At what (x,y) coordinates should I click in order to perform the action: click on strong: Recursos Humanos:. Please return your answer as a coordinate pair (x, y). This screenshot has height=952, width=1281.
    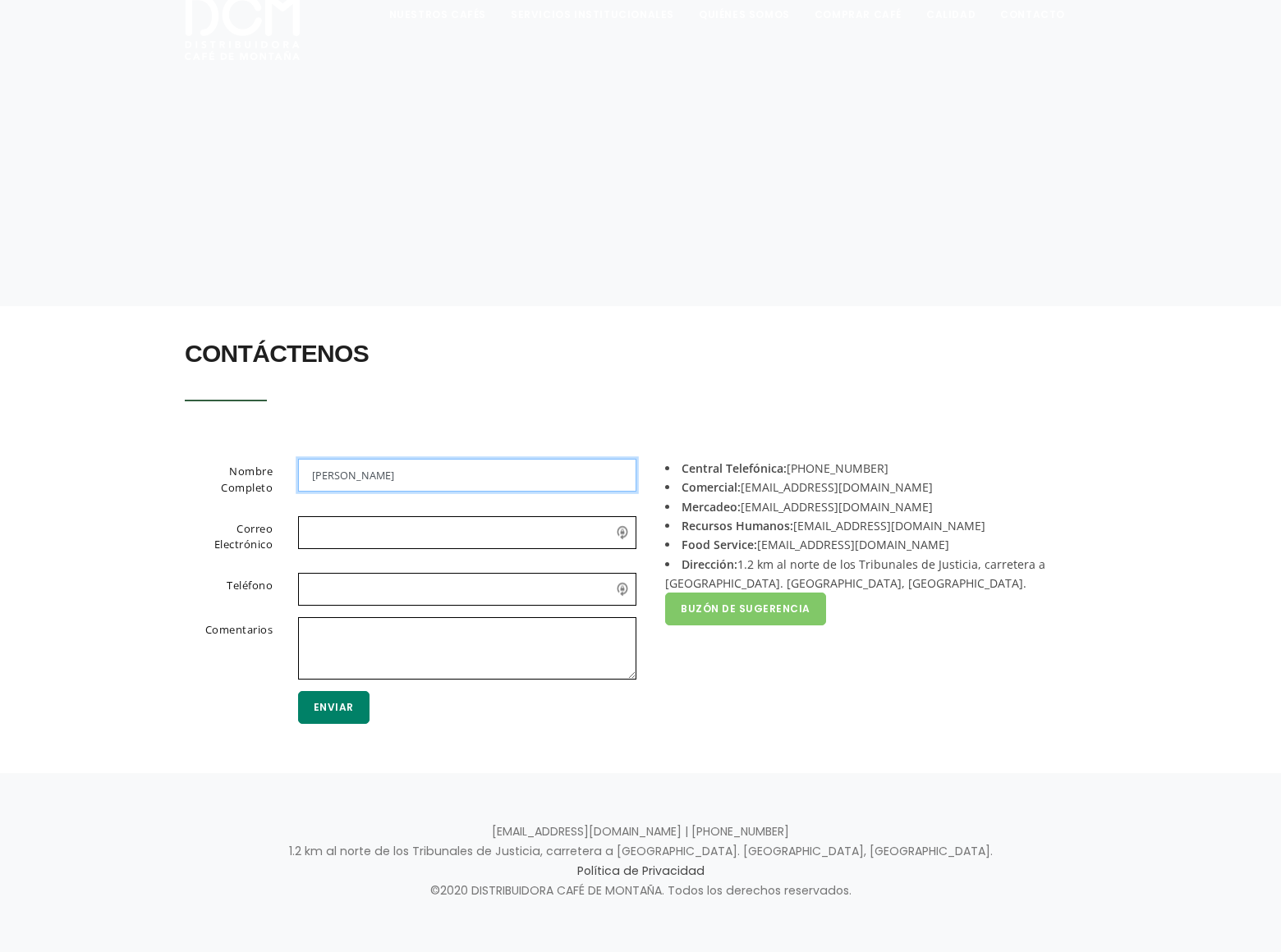
    Looking at the image, I should click on (737, 525).